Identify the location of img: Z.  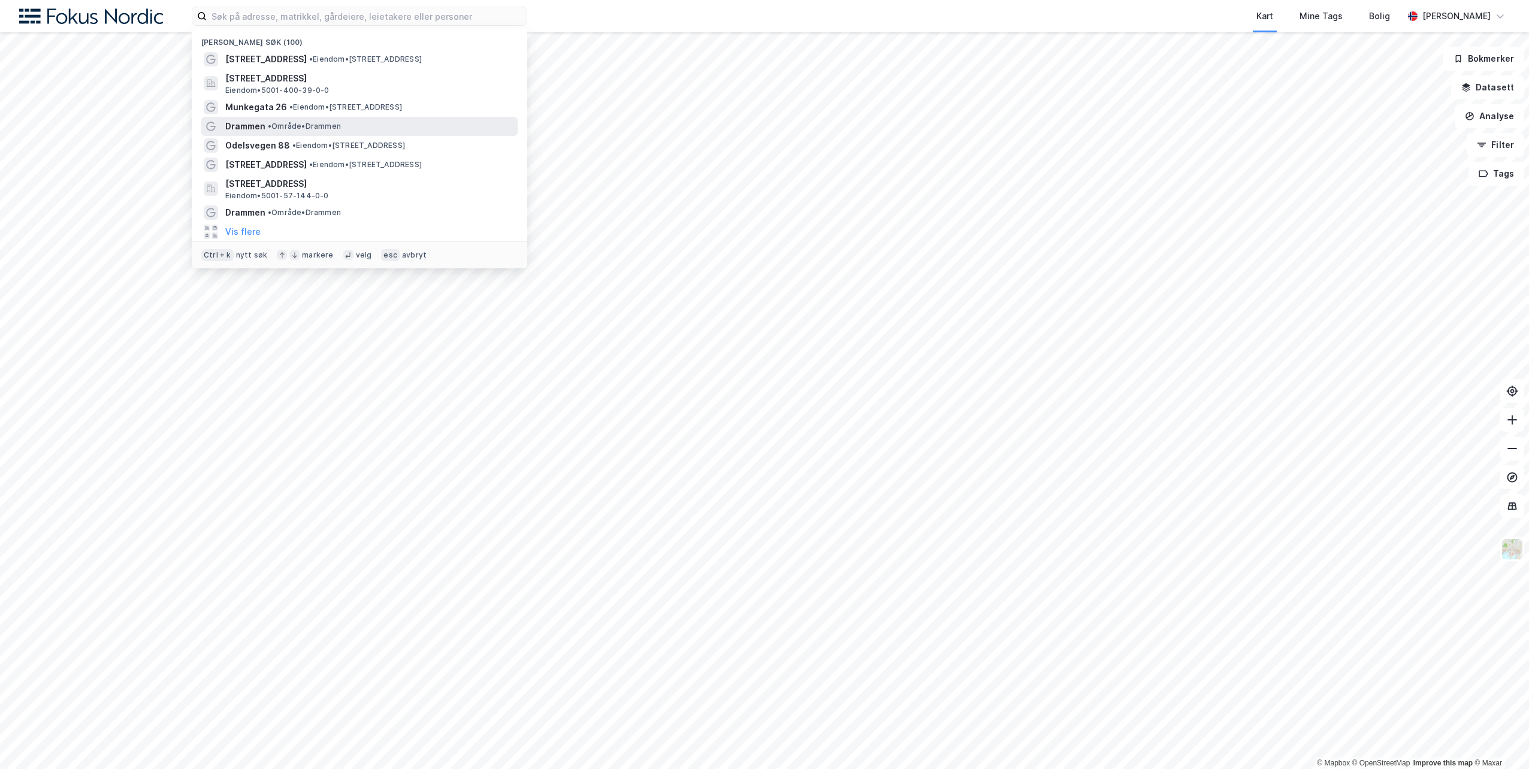
(1512, 549).